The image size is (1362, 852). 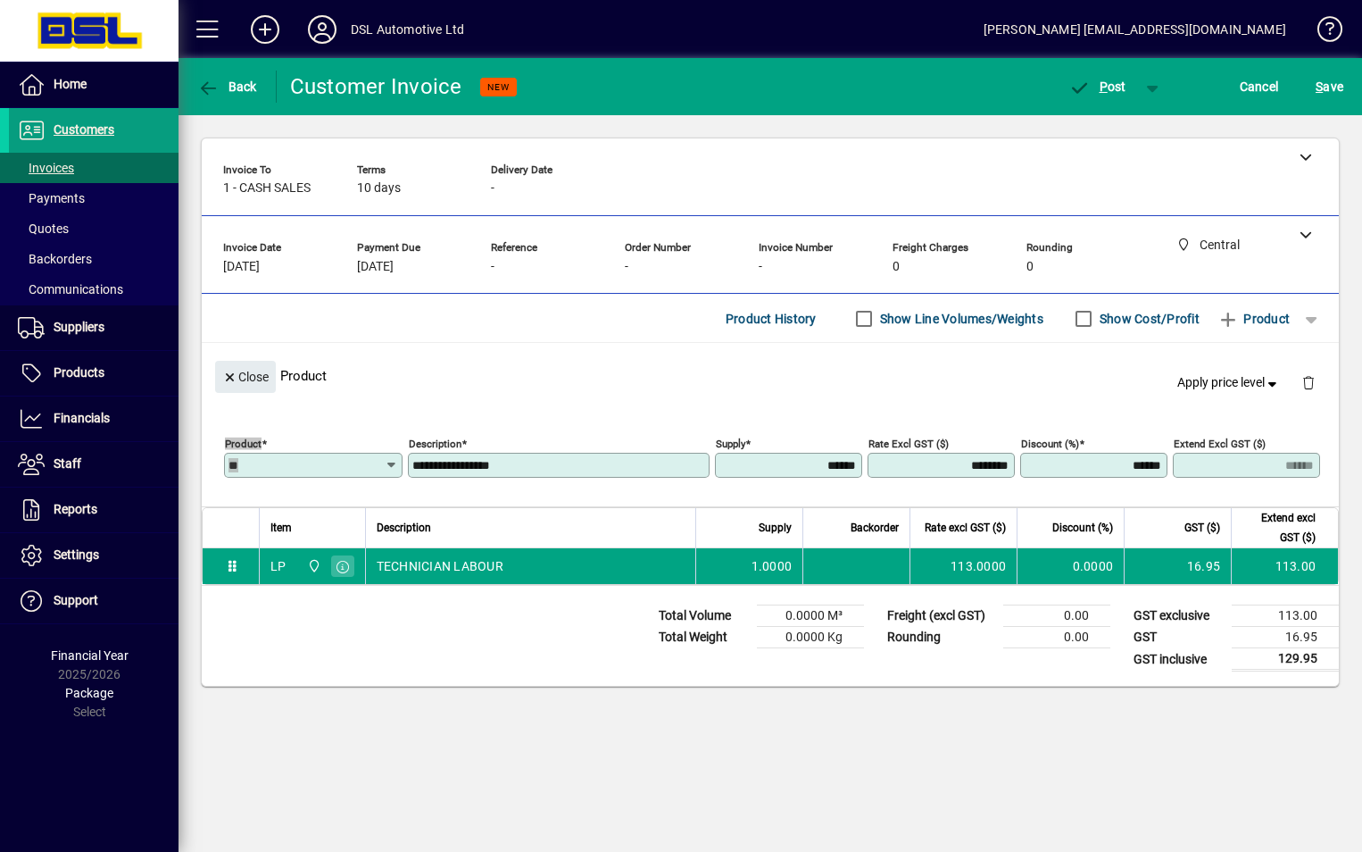 What do you see at coordinates (1070, 566) in the screenshot?
I see `td: 0.0000` at bounding box center [1070, 566].